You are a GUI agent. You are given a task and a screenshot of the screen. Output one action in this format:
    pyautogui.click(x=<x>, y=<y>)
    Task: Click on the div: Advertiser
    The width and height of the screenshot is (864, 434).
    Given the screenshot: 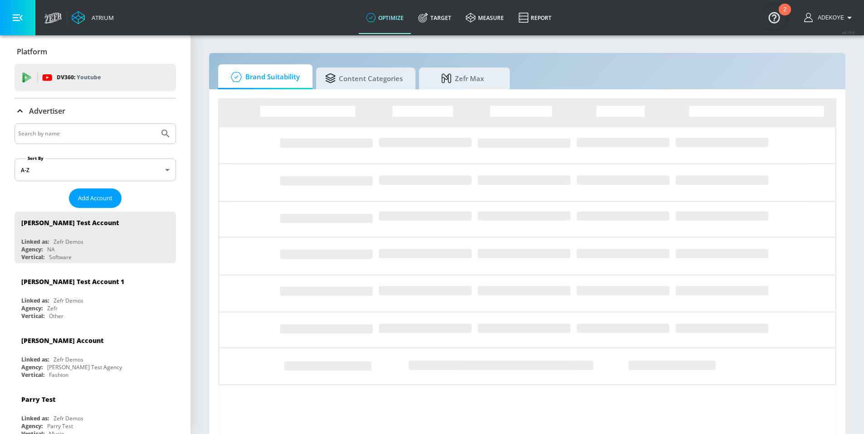 What is the action you would take?
    pyautogui.click(x=95, y=111)
    